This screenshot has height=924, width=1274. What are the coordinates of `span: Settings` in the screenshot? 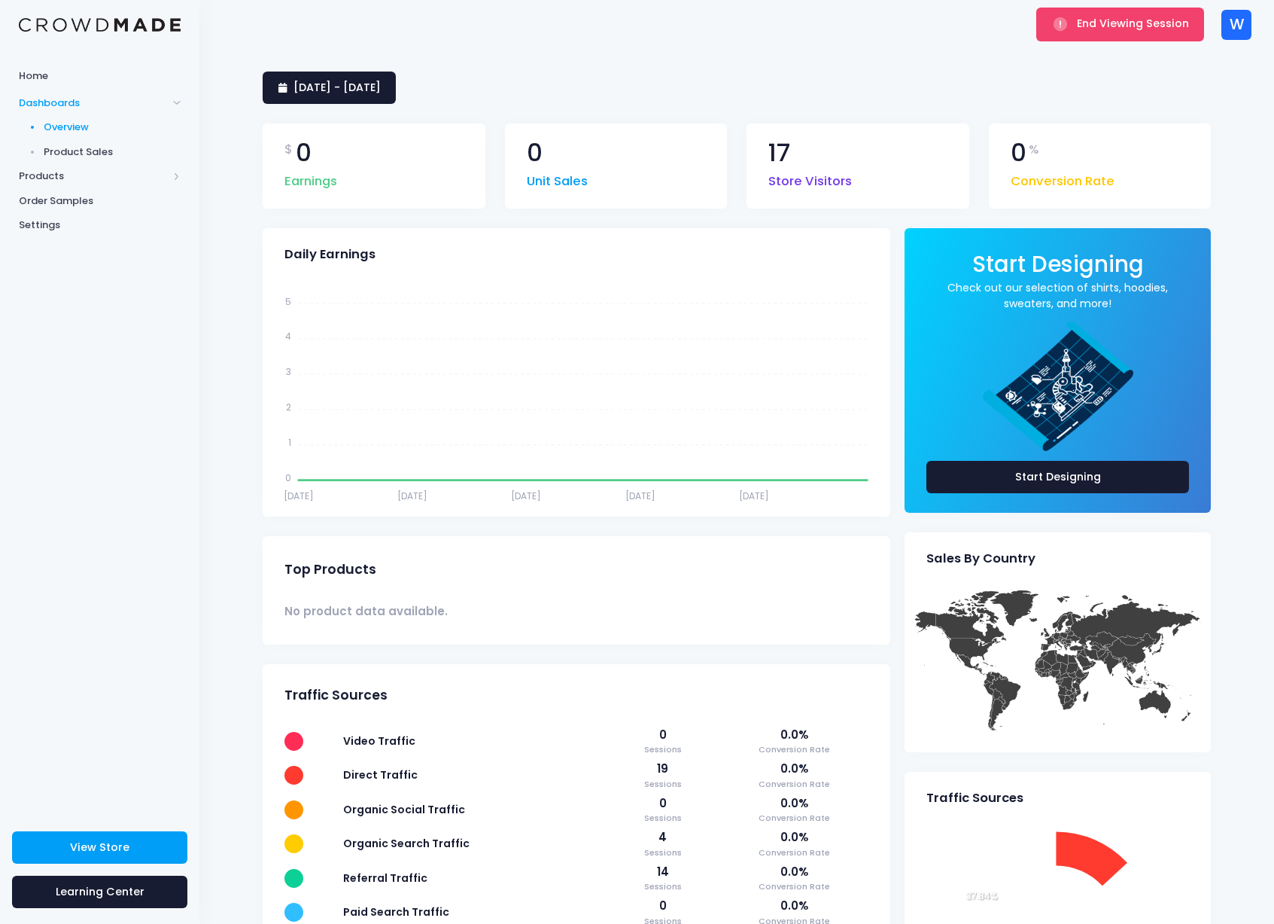 It's located at (99, 225).